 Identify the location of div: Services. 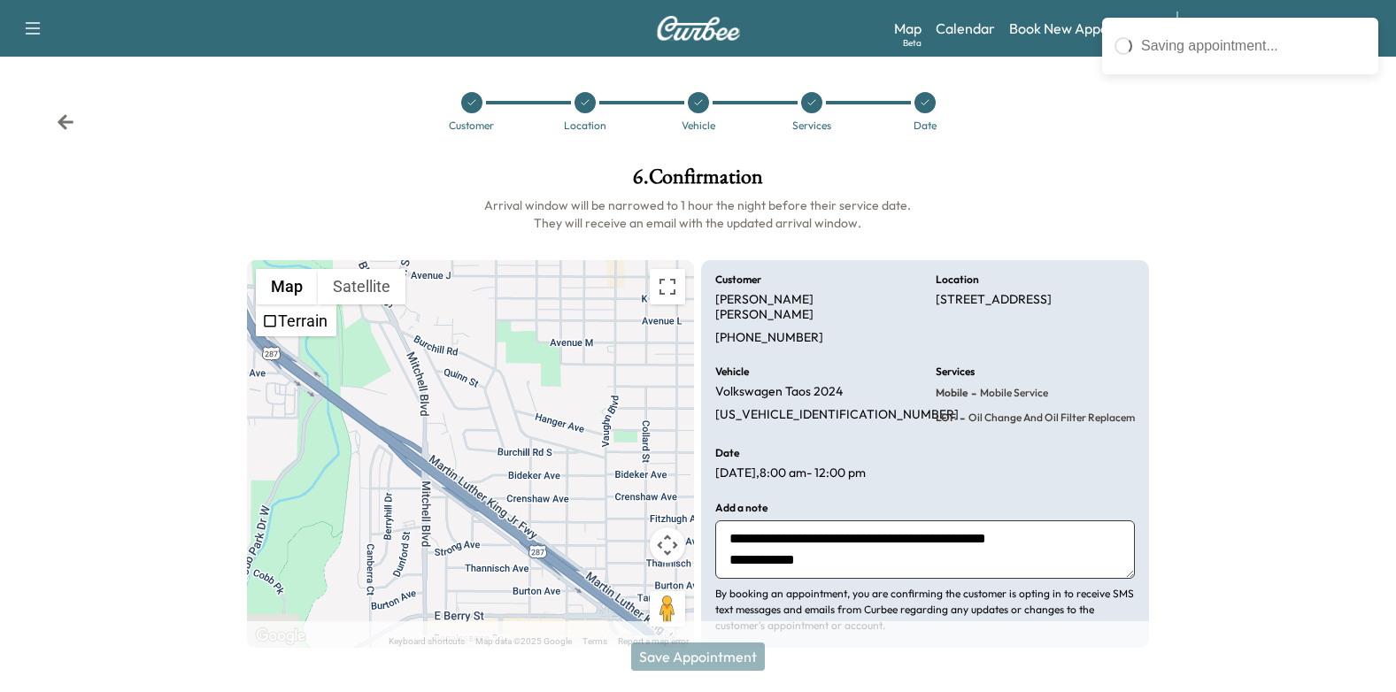
(812, 126).